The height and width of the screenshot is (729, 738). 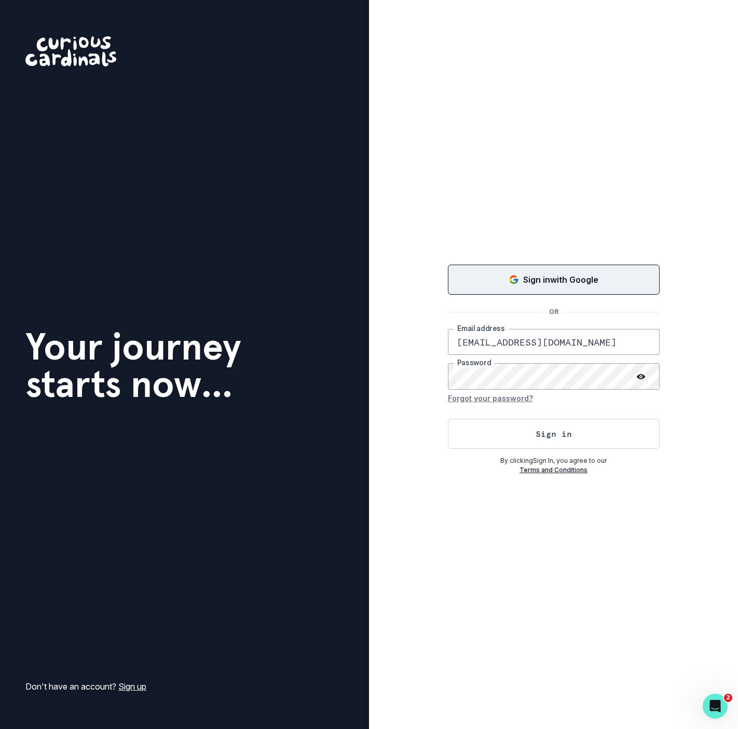 What do you see at coordinates (71, 51) in the screenshot?
I see `img: Curious Cardinals Logo` at bounding box center [71, 51].